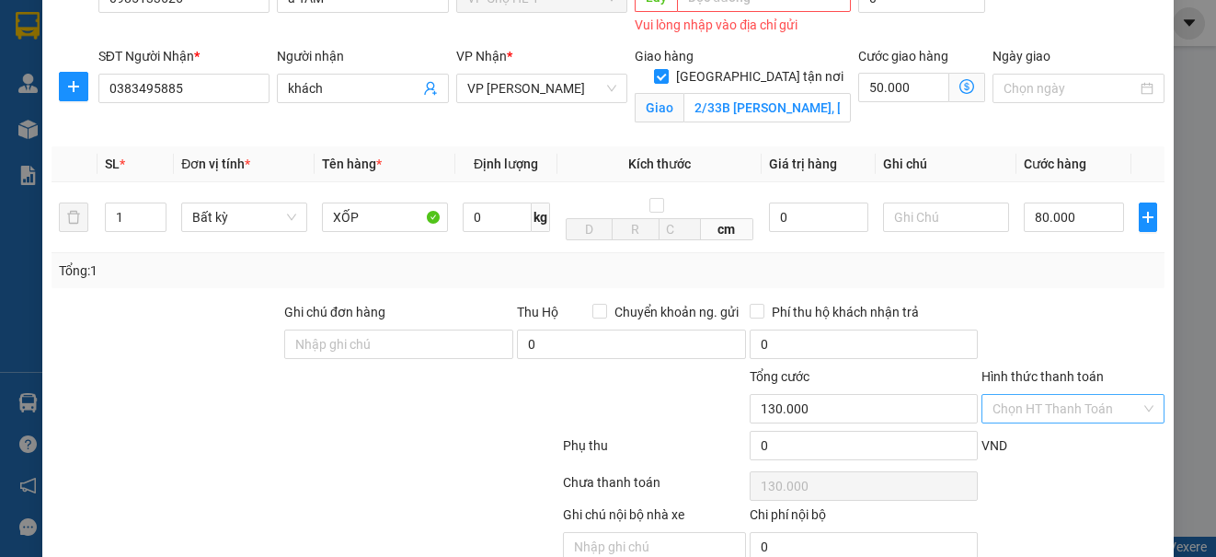  Describe the element at coordinates (1021, 56) in the screenshot. I see `label: Ngày giao` at that location.